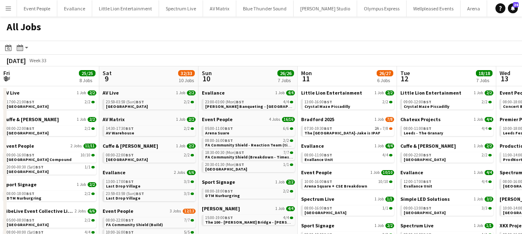  Describe the element at coordinates (149, 188) in the screenshot. I see `div: Evallance2 Jobs6/613:00-17:00BST3/3Last Drop Village23:59-03:59 (Sun)BST3/3Last Drop Village` at that location.